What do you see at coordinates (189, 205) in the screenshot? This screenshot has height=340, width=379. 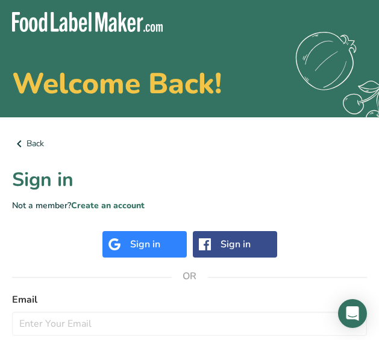 I see `p: Not a member?` at bounding box center [189, 205].